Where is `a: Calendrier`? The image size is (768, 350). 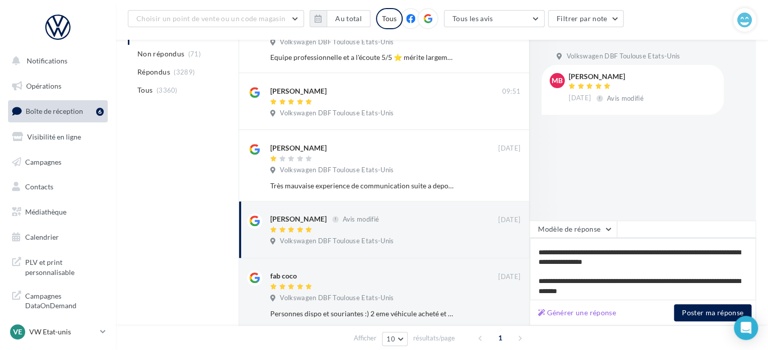 a: Calendrier is located at coordinates (58, 237).